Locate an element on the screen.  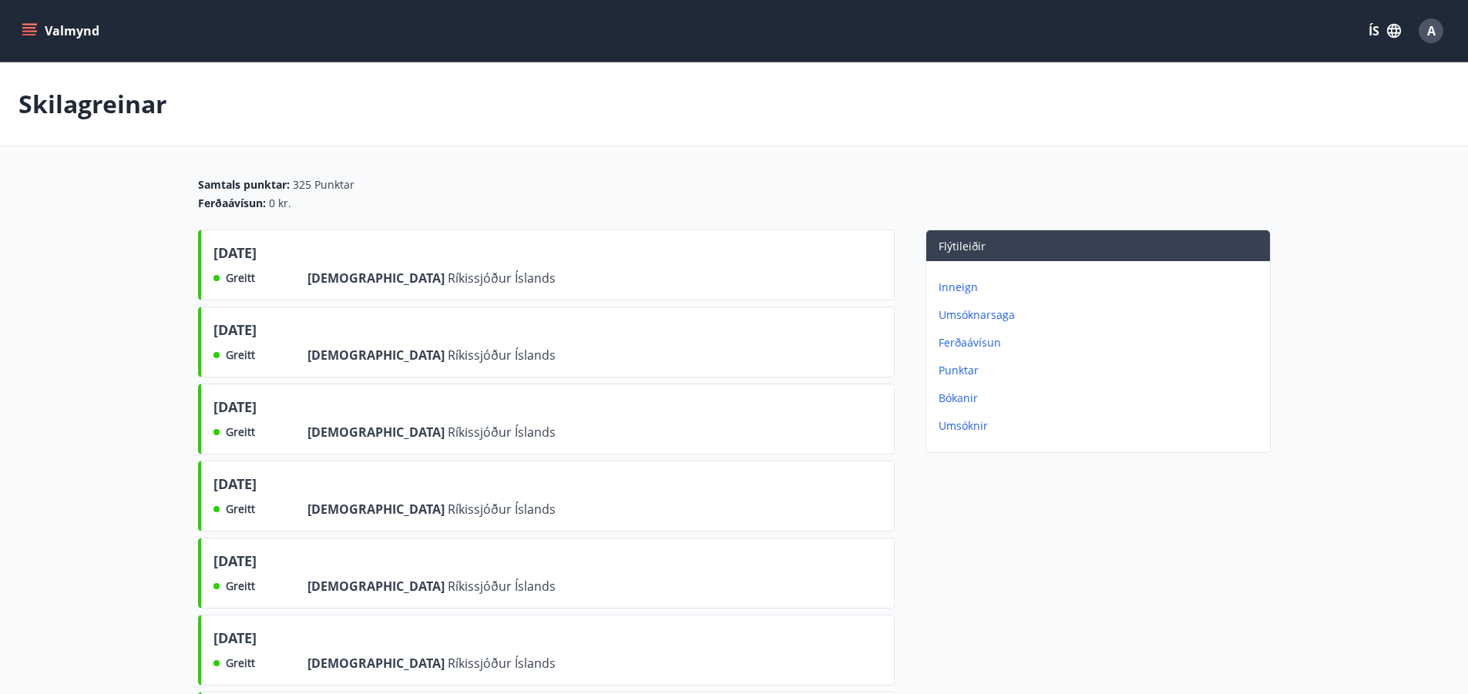
button: menu is located at coordinates (62, 31).